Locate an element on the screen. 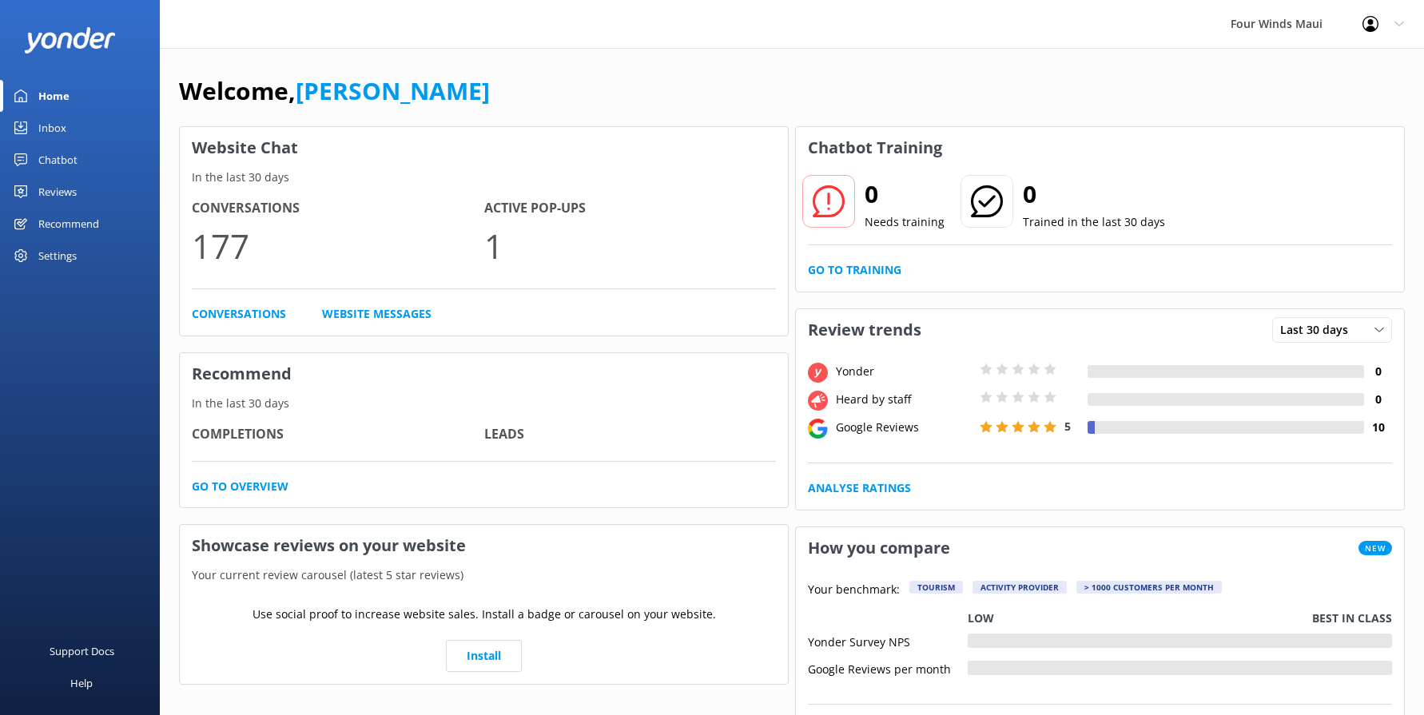 The width and height of the screenshot is (1424, 715). h3: Chatbot Training is located at coordinates (875, 148).